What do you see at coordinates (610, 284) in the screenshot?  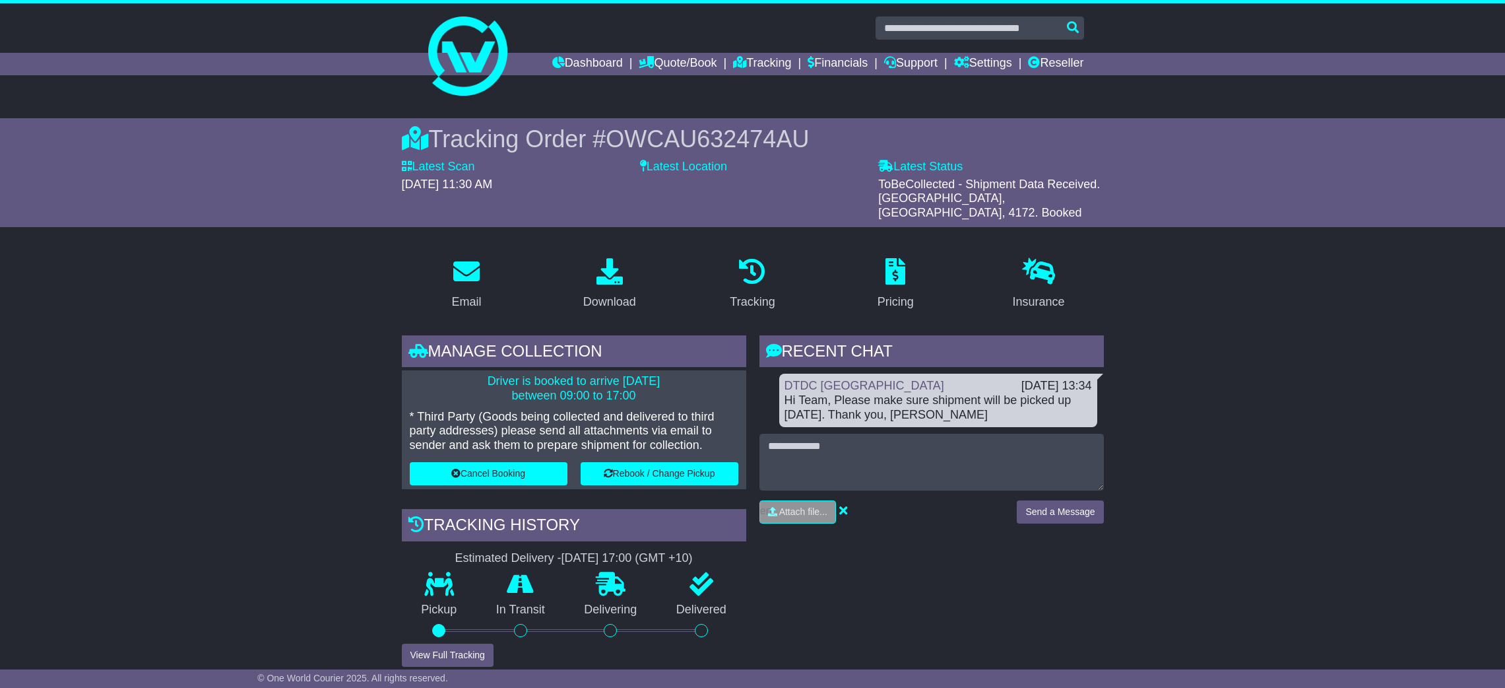 I see `a: Download` at bounding box center [610, 284].